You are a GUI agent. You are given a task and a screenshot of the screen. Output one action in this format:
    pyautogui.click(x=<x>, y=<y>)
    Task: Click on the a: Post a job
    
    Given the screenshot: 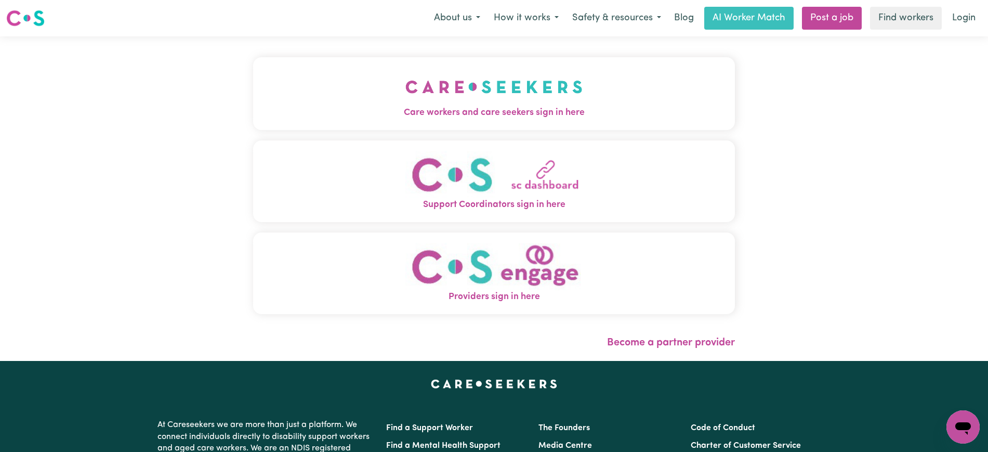 What is the action you would take?
    pyautogui.click(x=832, y=18)
    